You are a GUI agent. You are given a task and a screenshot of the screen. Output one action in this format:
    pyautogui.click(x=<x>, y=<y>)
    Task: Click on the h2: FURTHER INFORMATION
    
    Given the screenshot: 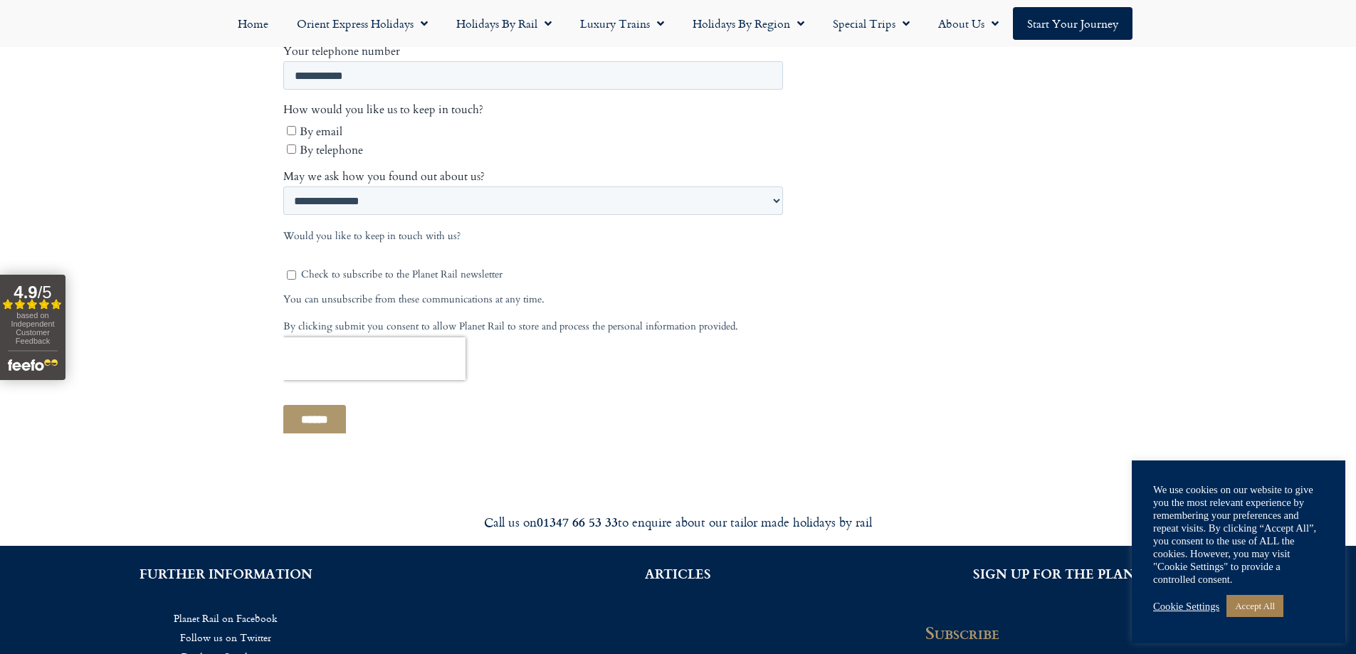 What is the action you would take?
    pyautogui.click(x=226, y=574)
    